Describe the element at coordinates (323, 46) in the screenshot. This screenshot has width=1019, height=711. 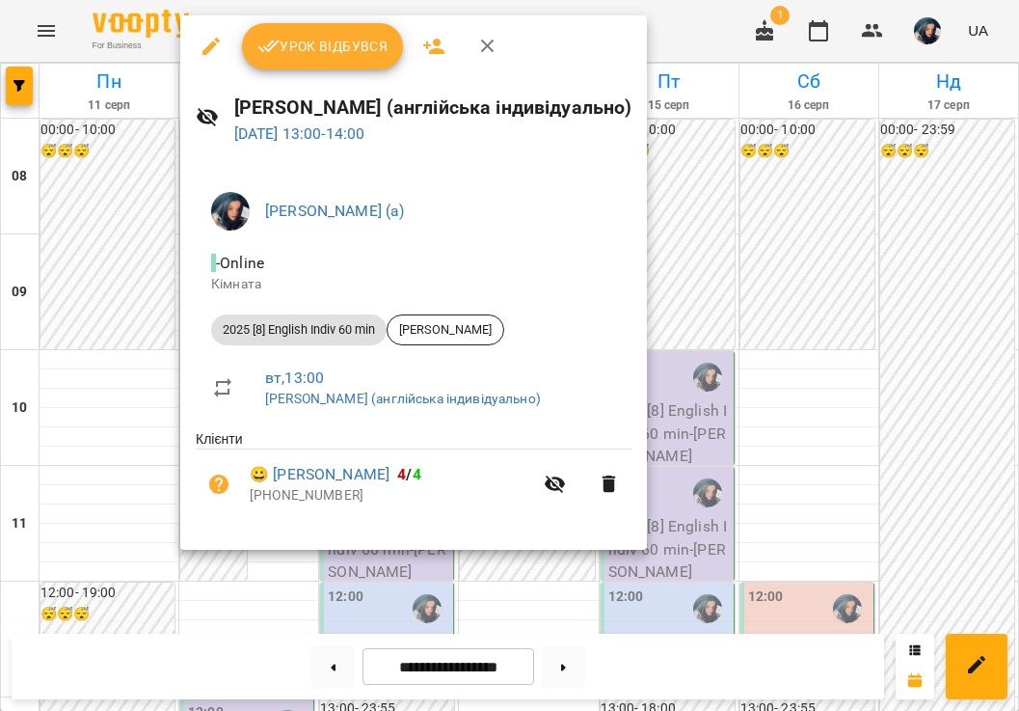
I see `button: Урок відбувся` at that location.